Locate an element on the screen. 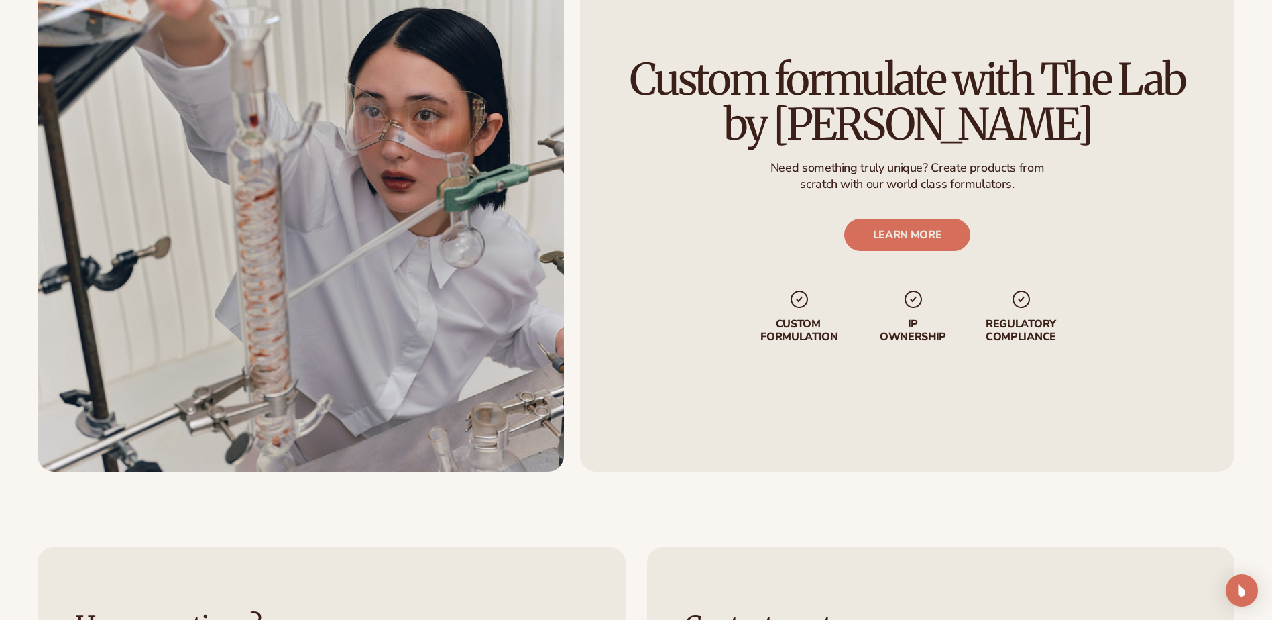 This screenshot has width=1272, height=620. p: regulatory compliance is located at coordinates (1020, 331).